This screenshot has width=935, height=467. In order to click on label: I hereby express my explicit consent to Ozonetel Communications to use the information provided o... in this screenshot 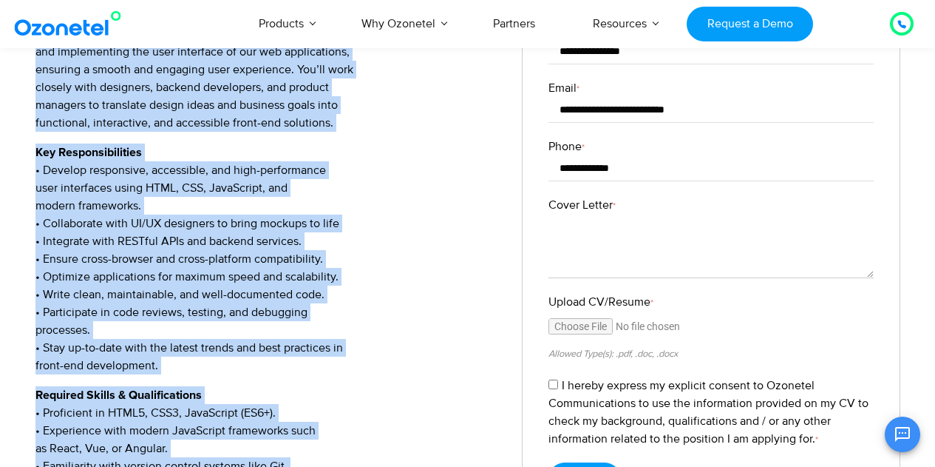, I will do `click(708, 412)`.